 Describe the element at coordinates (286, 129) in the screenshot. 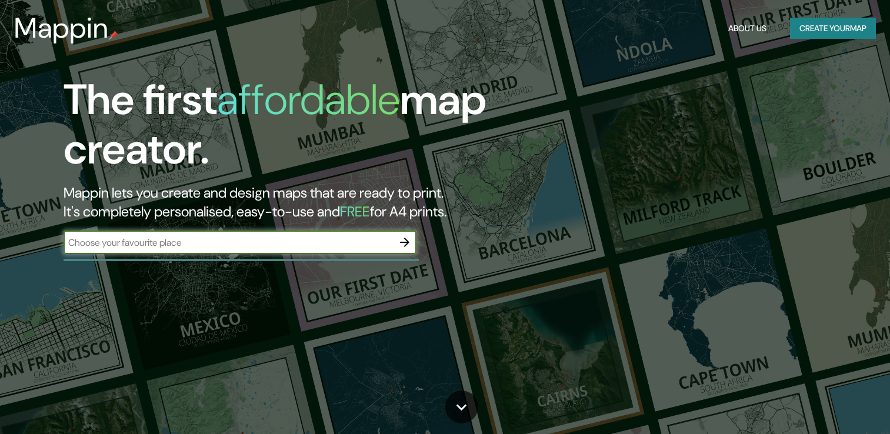

I see `h1: The first map creator.` at that location.